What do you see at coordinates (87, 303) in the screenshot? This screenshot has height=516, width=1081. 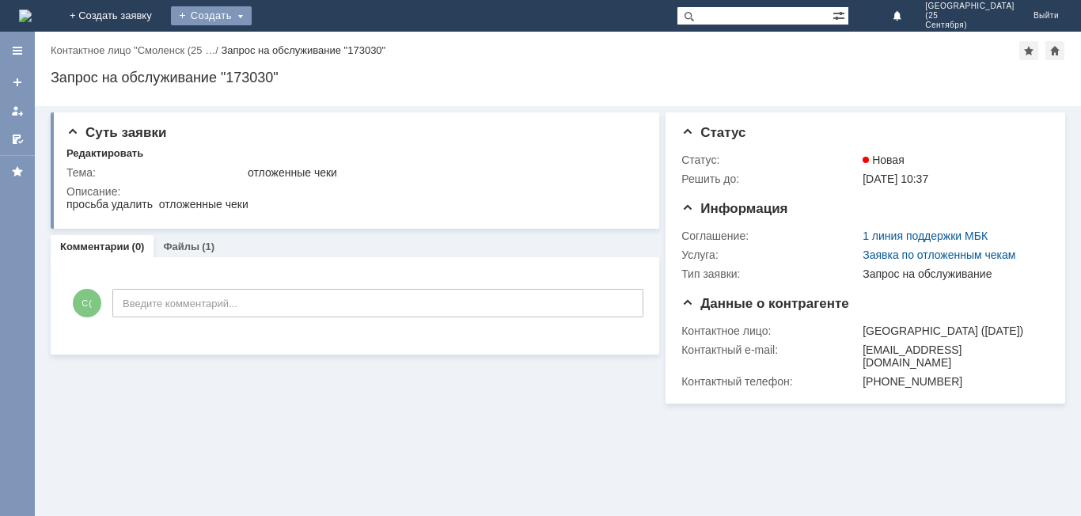 I see `span: С(` at bounding box center [87, 303].